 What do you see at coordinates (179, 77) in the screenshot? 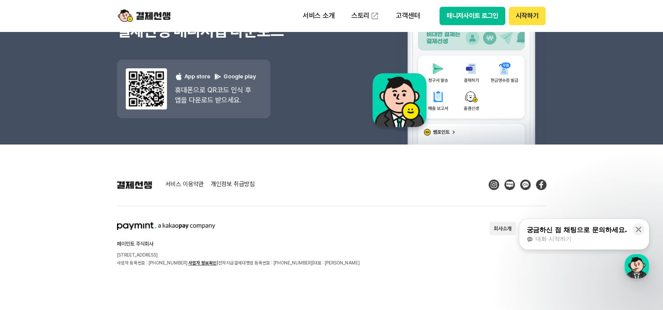
I see `img: 애플 로고` at bounding box center [179, 77].